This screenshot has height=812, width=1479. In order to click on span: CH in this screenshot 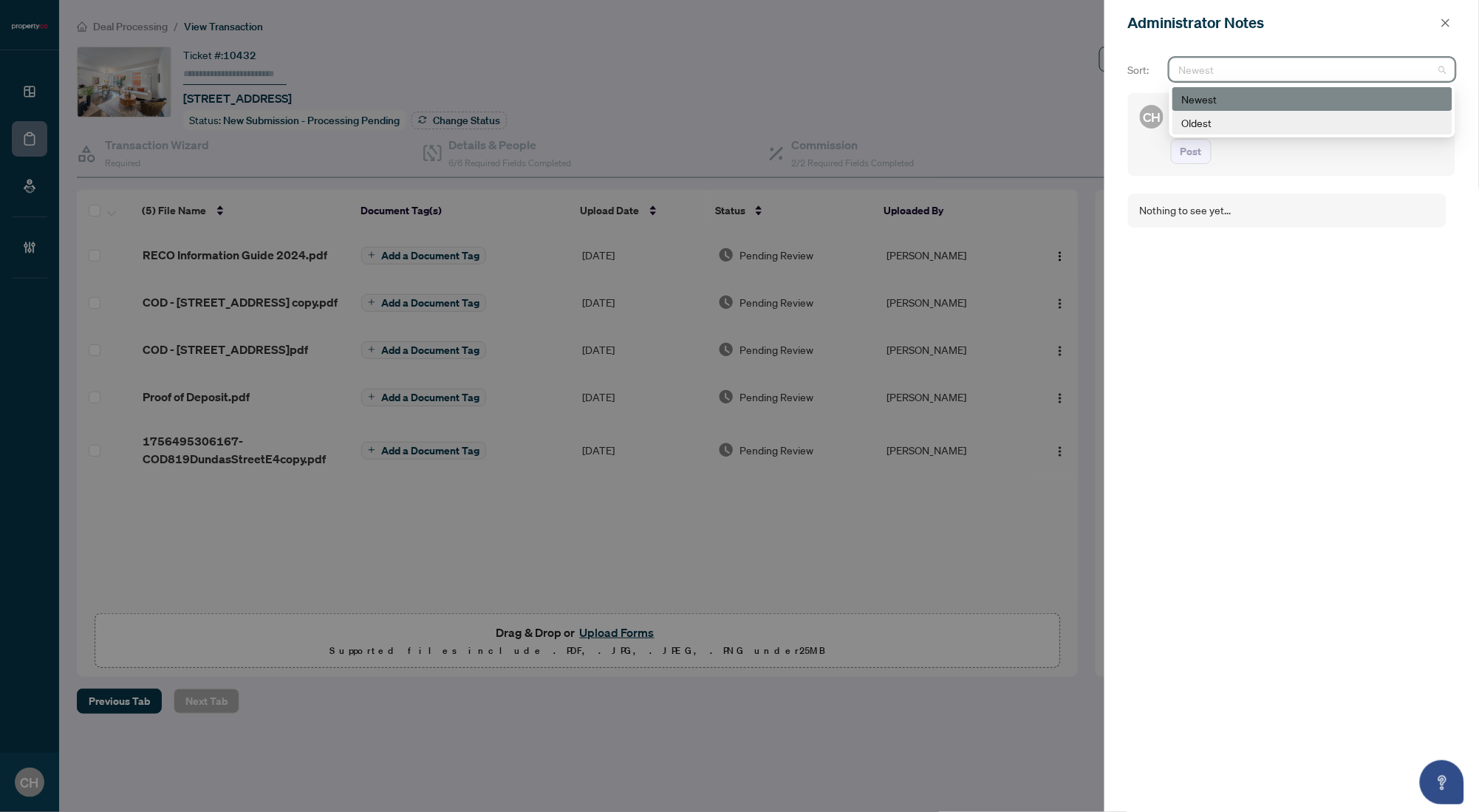, I will do `click(1152, 116)`.